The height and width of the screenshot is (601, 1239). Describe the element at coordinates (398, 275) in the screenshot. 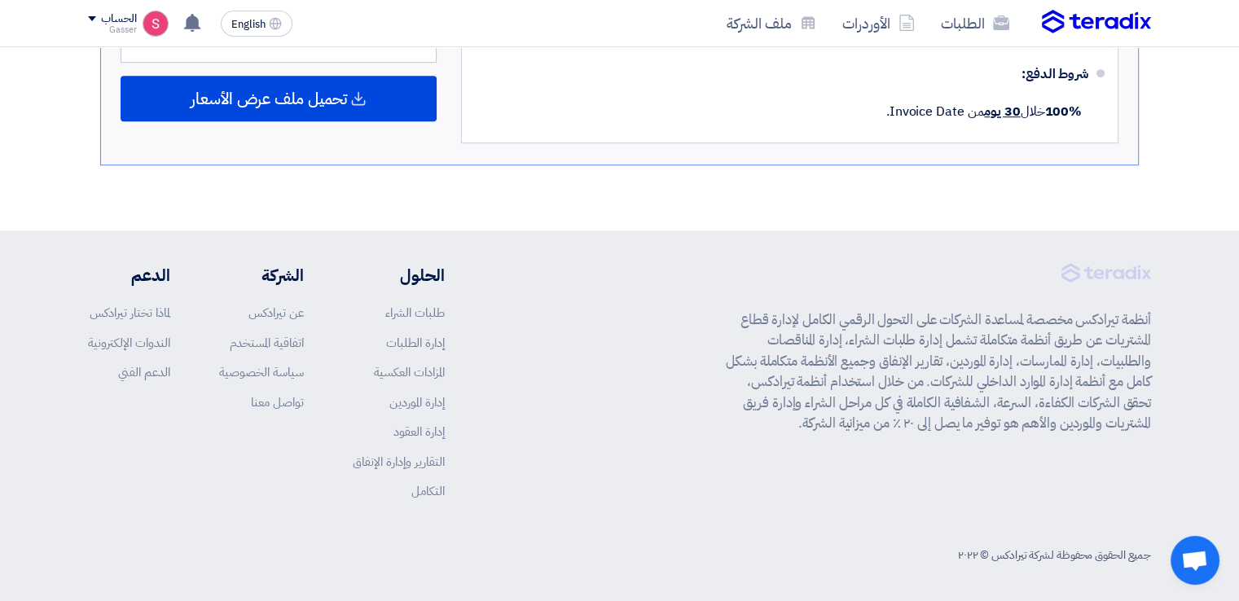

I see `li: الحلول` at that location.